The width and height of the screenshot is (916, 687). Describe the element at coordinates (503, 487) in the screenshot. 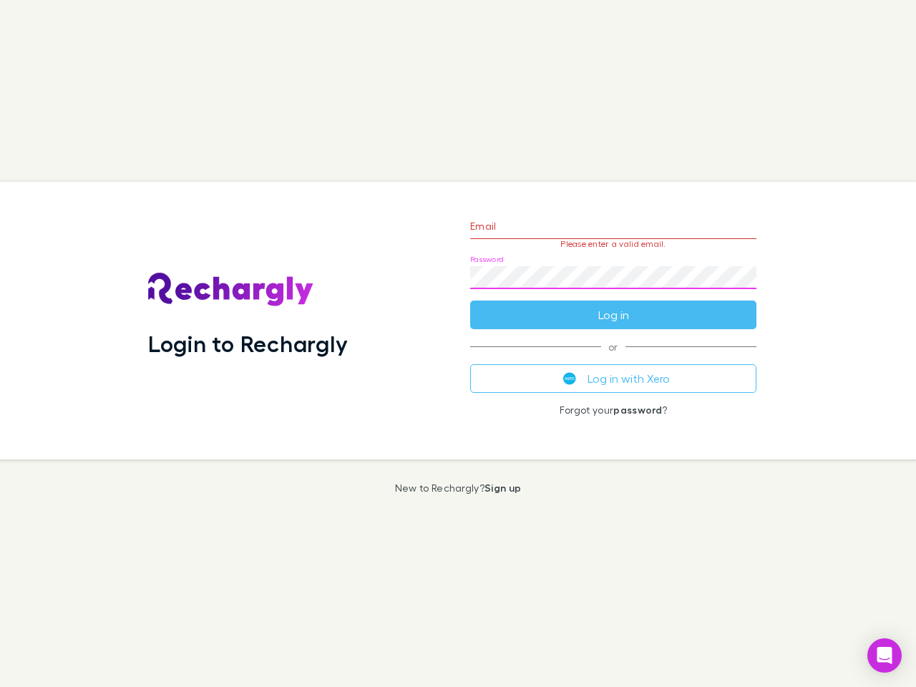

I see `a: Sign up` at that location.